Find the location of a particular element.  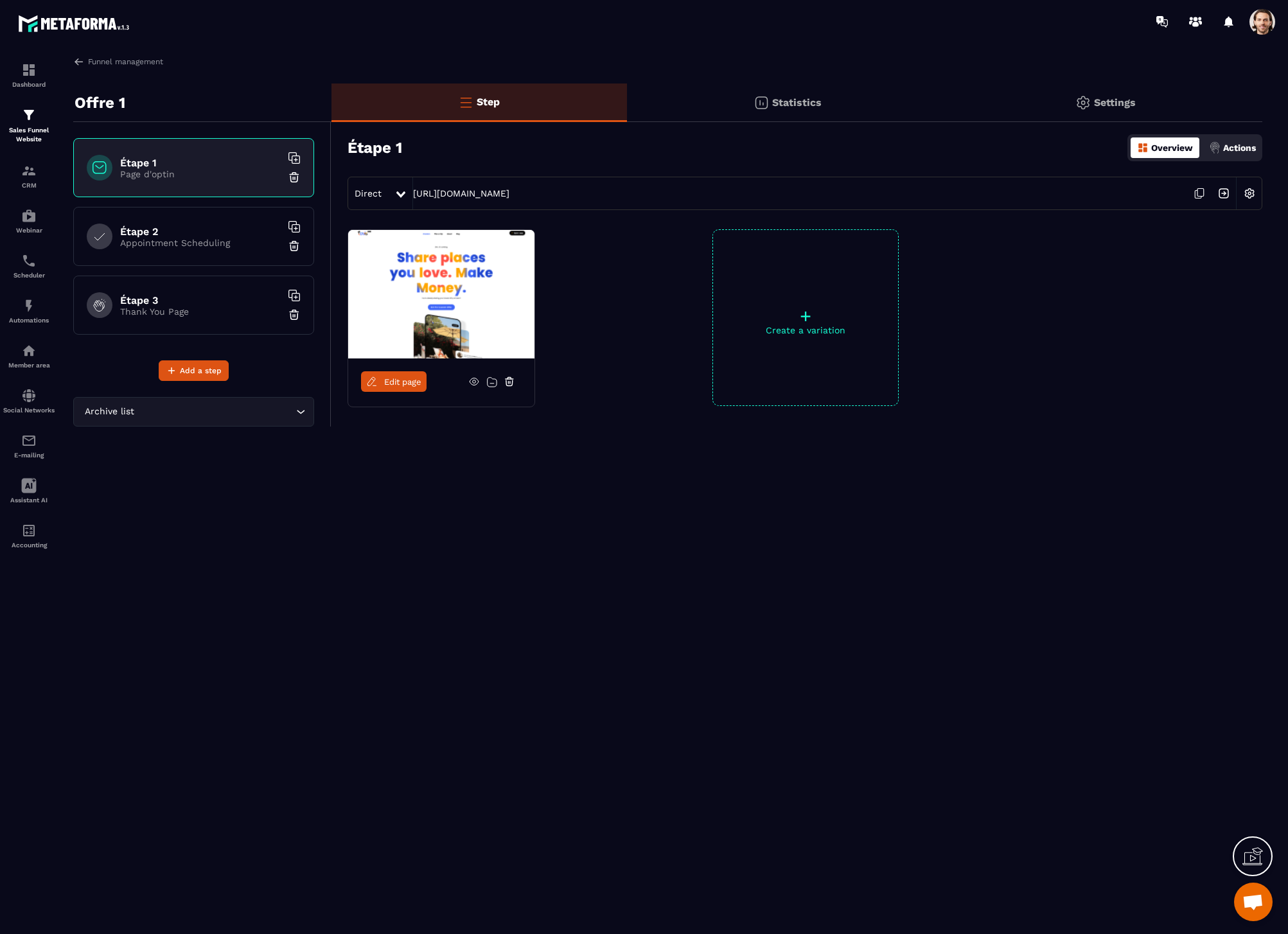

p: Overview is located at coordinates (1171, 148).